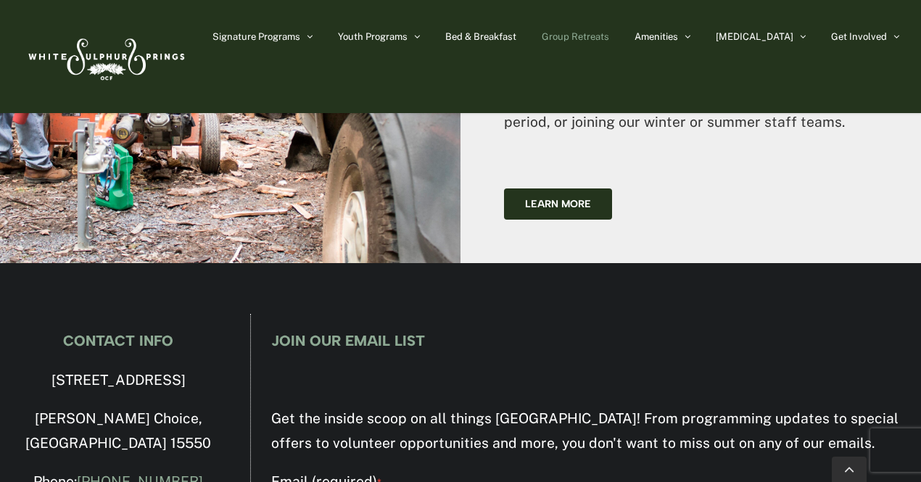 This screenshot has height=482, width=921. I want to click on span: Amenities, so click(657, 36).